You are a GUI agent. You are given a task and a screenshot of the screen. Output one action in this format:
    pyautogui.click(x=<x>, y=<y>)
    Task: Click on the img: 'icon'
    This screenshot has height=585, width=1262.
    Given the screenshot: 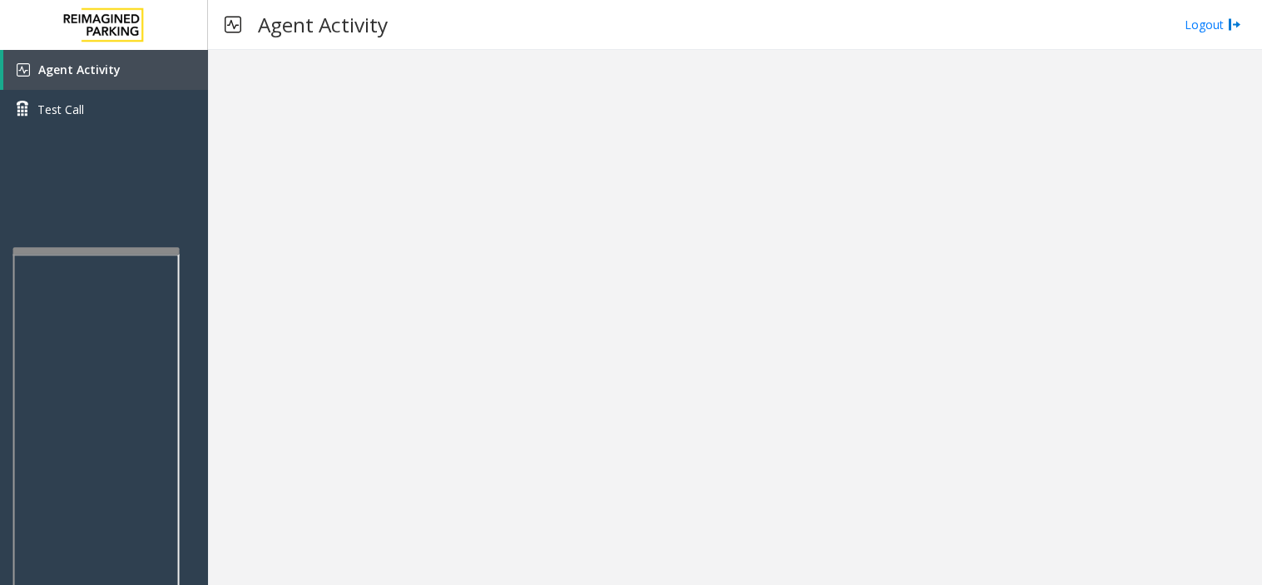 What is the action you would take?
    pyautogui.click(x=23, y=70)
    